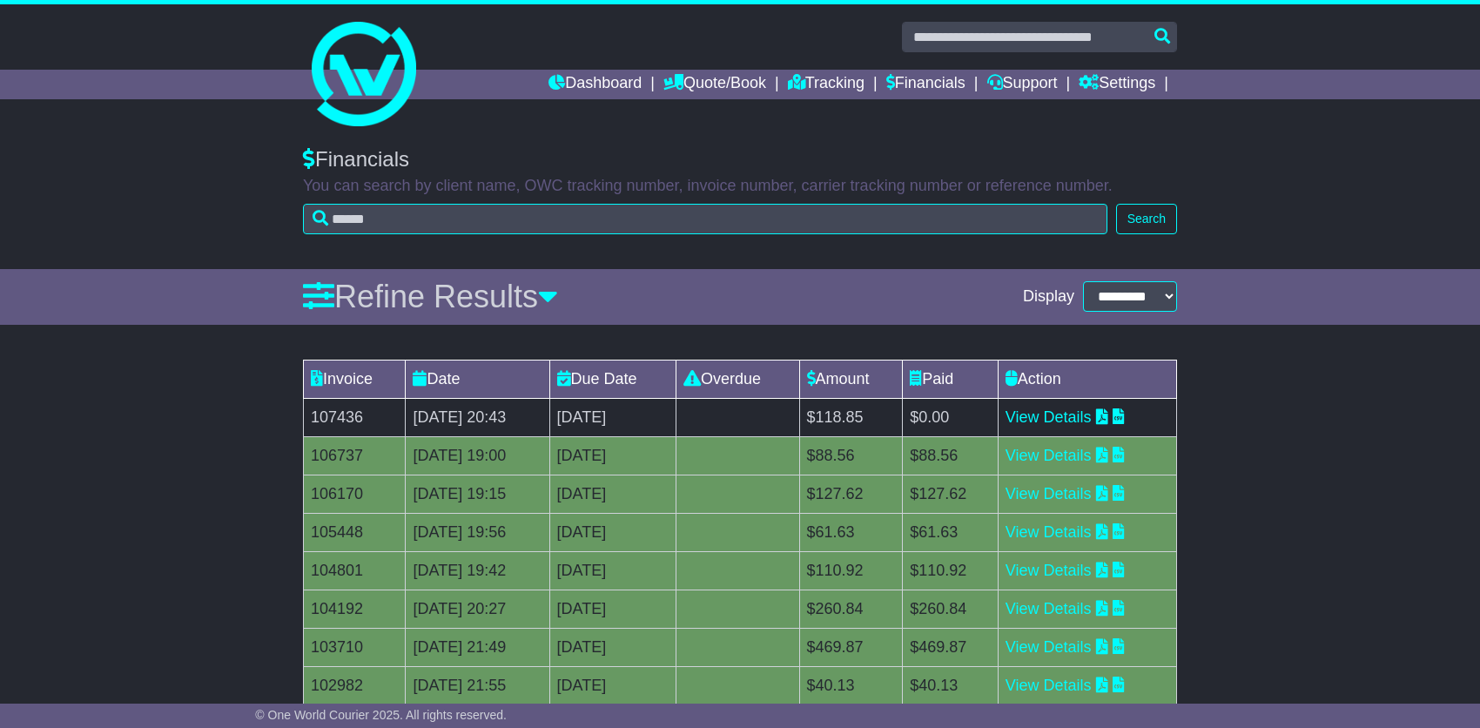 The height and width of the screenshot is (728, 1480). Describe the element at coordinates (1087, 379) in the screenshot. I see `td: Action` at that location.